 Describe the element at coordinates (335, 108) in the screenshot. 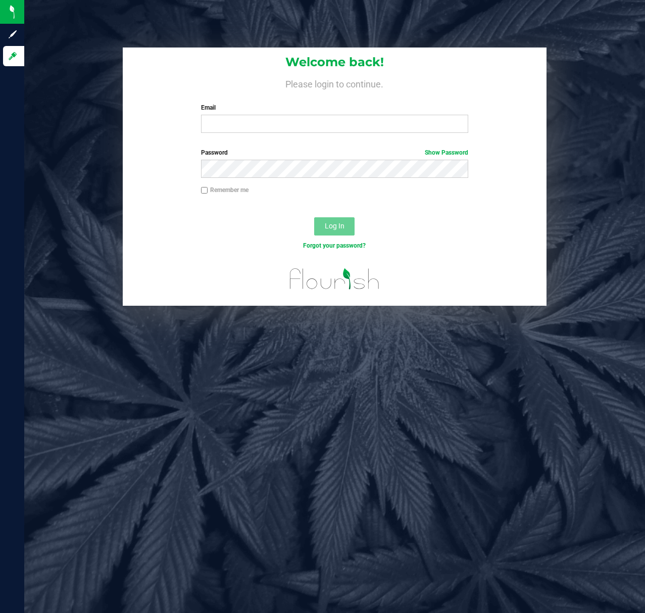

I see `label: Email` at that location.